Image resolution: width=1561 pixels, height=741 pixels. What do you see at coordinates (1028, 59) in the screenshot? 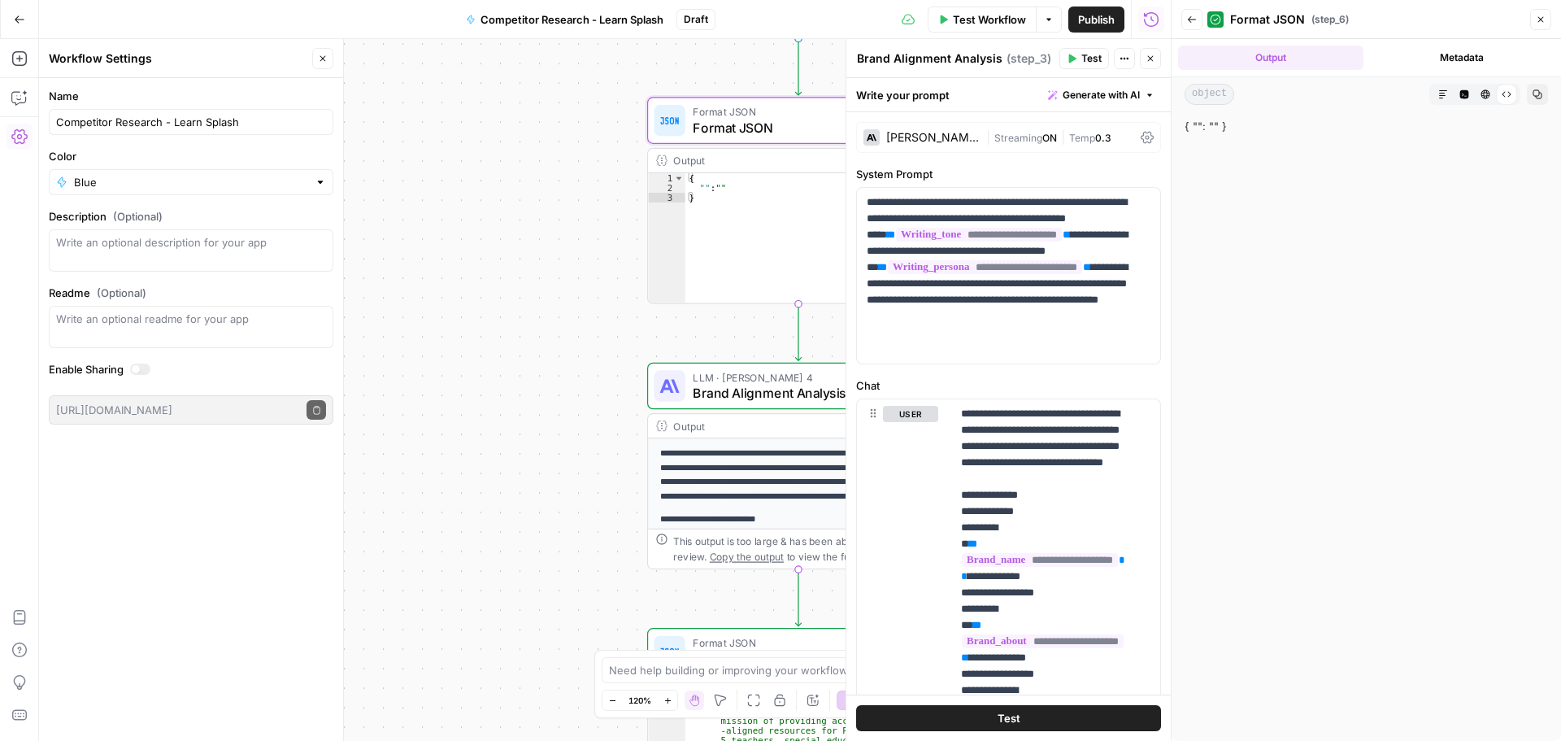
I see `span: ( step_3 )` at bounding box center [1028, 59].